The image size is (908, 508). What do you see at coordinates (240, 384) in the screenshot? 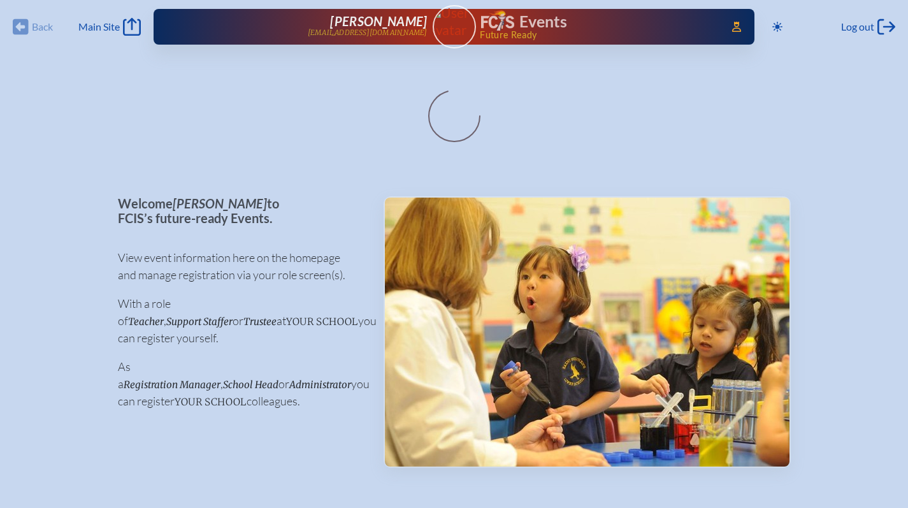
I see `p: As a , or you can register colleagues.` at bounding box center [240, 384].